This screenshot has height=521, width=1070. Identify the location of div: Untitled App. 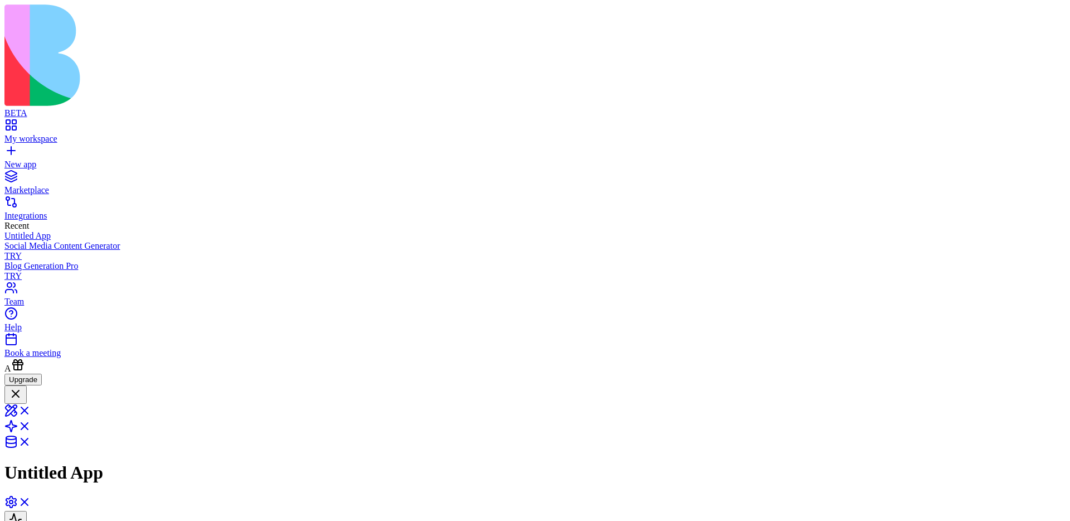
(535, 236).